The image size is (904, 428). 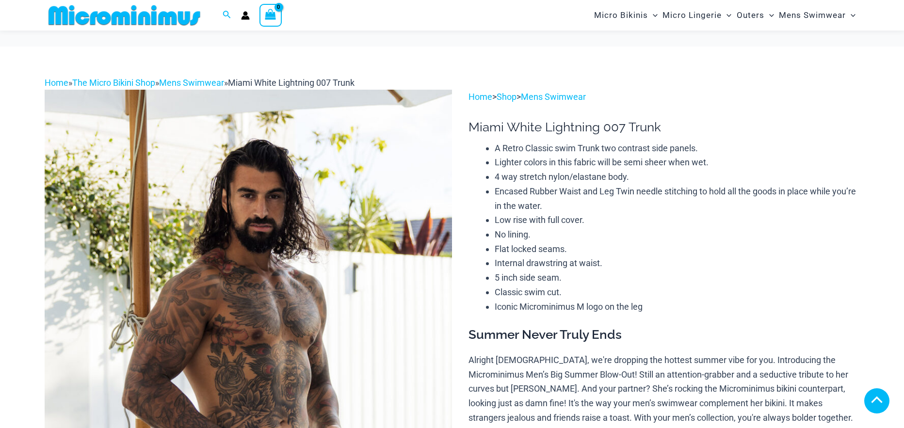 I want to click on a: Mens SwimwearMenu ToggleMenu Toggle, so click(x=817, y=15).